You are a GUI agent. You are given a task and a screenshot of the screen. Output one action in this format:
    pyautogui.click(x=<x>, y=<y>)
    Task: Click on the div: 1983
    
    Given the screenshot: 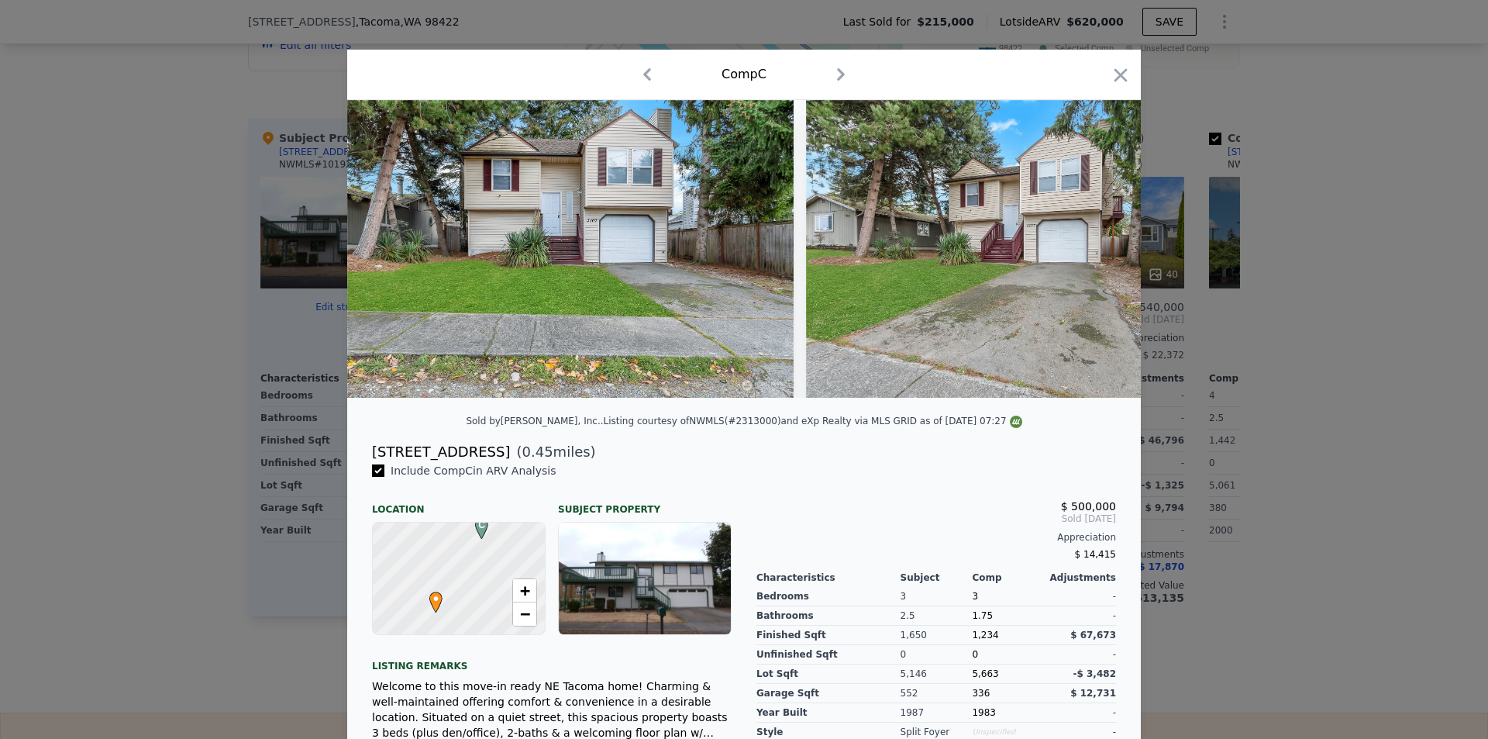 What is the action you would take?
    pyautogui.click(x=1008, y=712)
    